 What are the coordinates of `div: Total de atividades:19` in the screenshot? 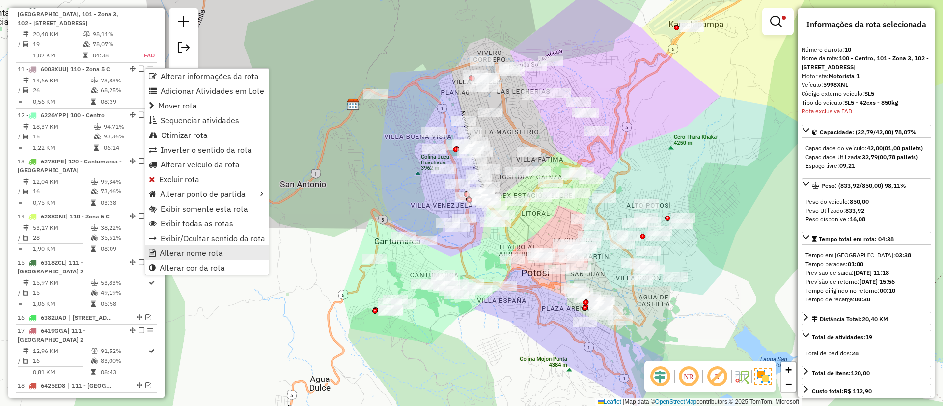 It's located at (867, 354).